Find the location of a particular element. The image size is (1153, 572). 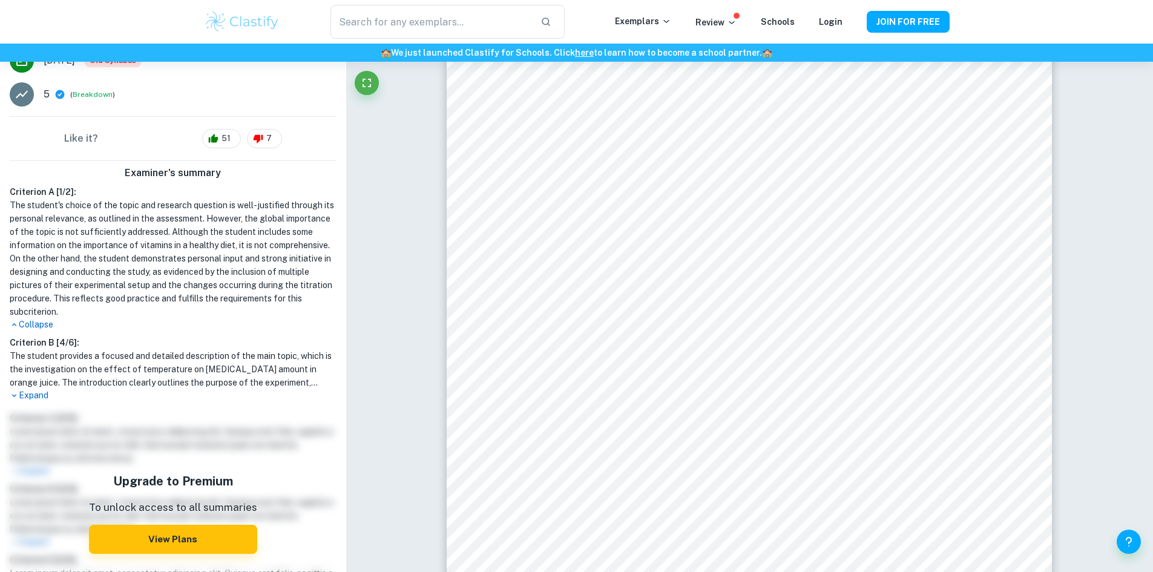

a: JOIN FOR FREE is located at coordinates (908, 22).